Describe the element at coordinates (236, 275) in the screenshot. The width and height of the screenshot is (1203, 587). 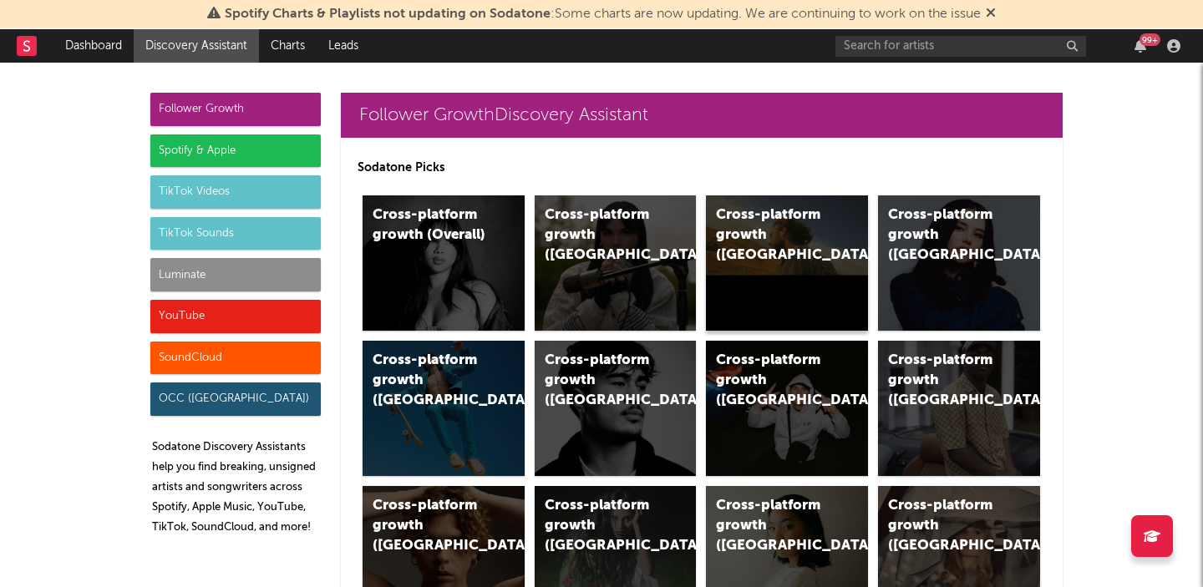
I see `div: Luminate` at that location.